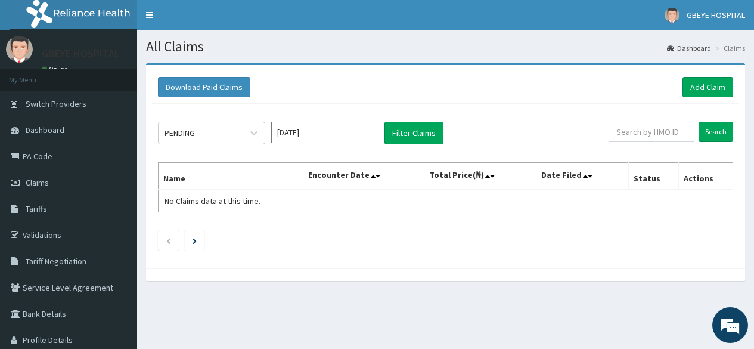 This screenshot has height=349, width=754. Describe the element at coordinates (56, 69) in the screenshot. I see `a: Online` at that location.